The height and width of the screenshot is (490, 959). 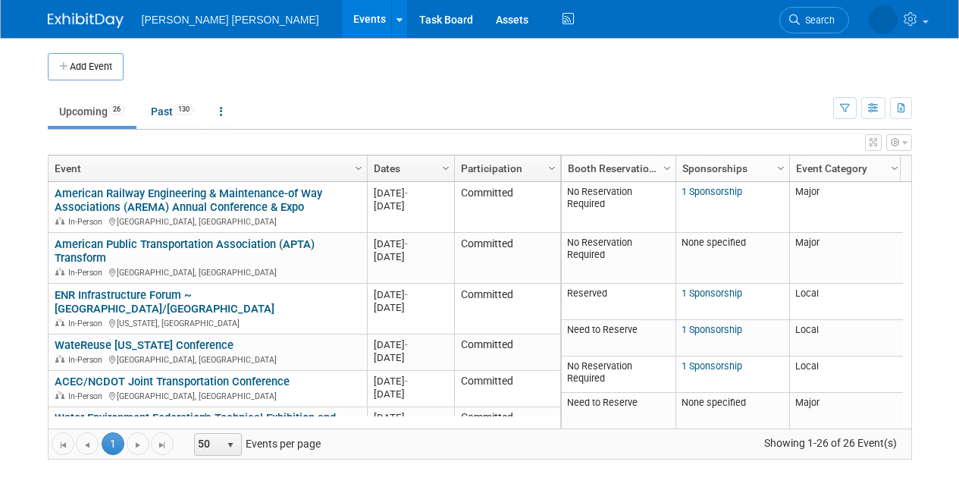 I want to click on a: Go to the first page, so click(x=63, y=443).